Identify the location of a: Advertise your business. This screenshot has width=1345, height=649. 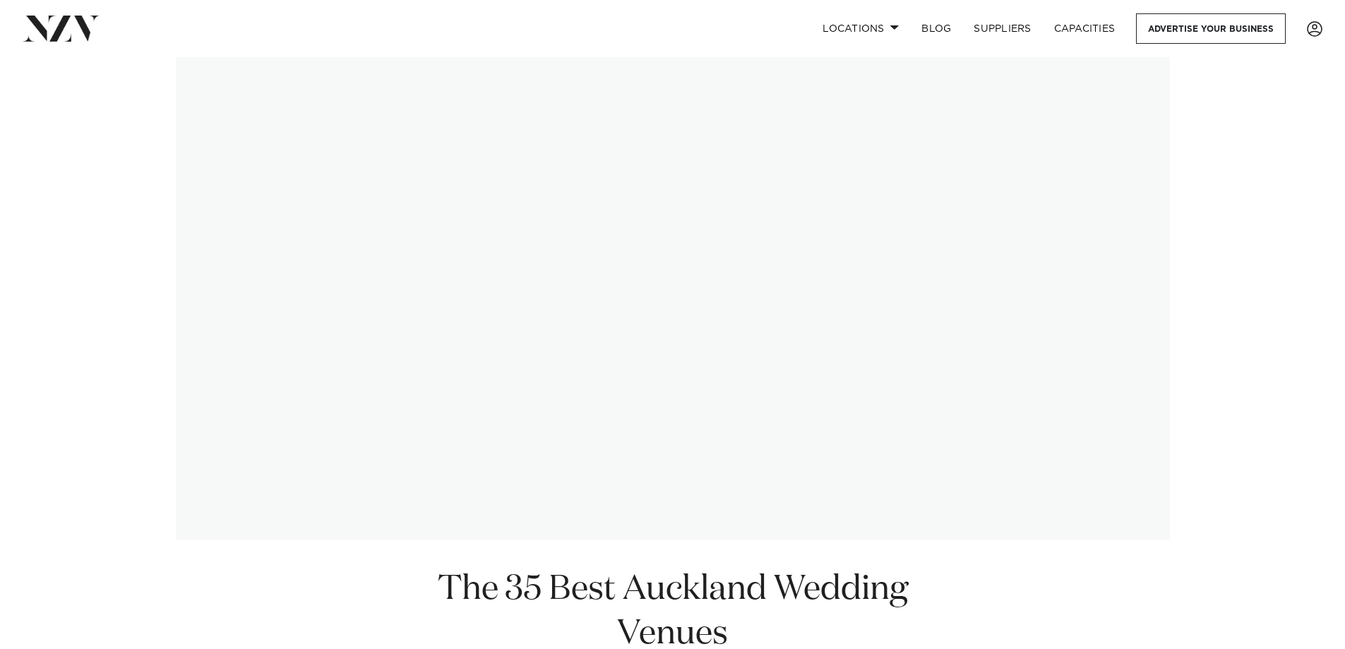
(1211, 28).